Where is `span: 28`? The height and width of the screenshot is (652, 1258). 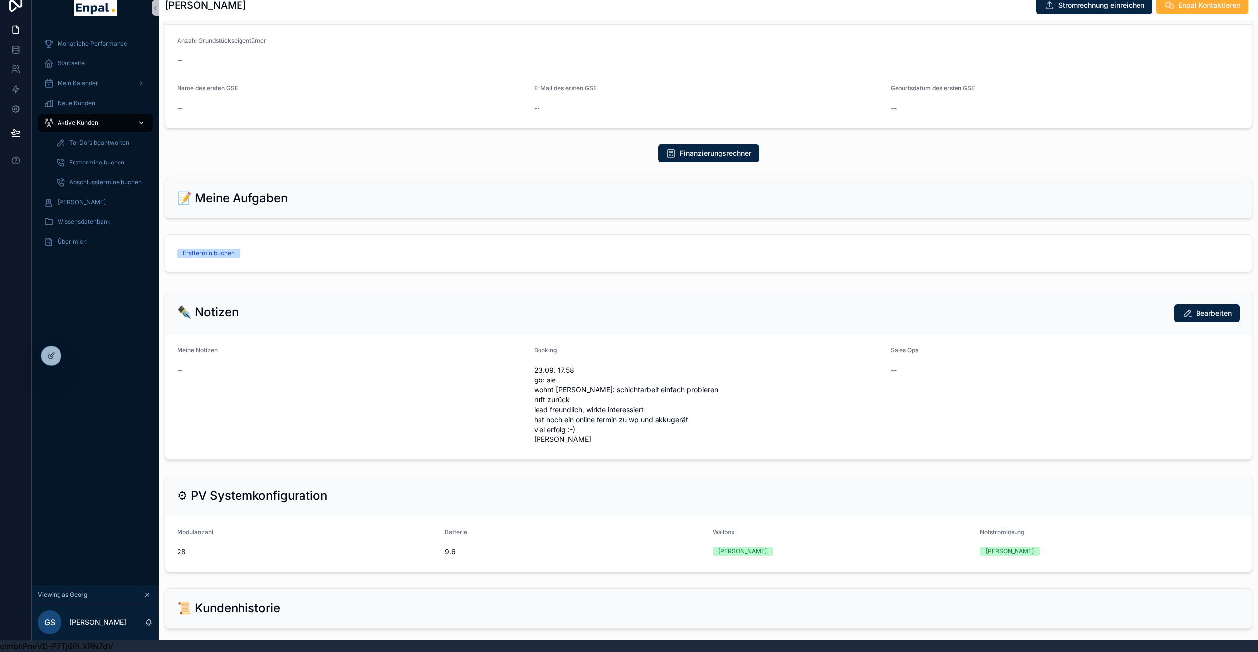
span: 28 is located at coordinates (307, 552).